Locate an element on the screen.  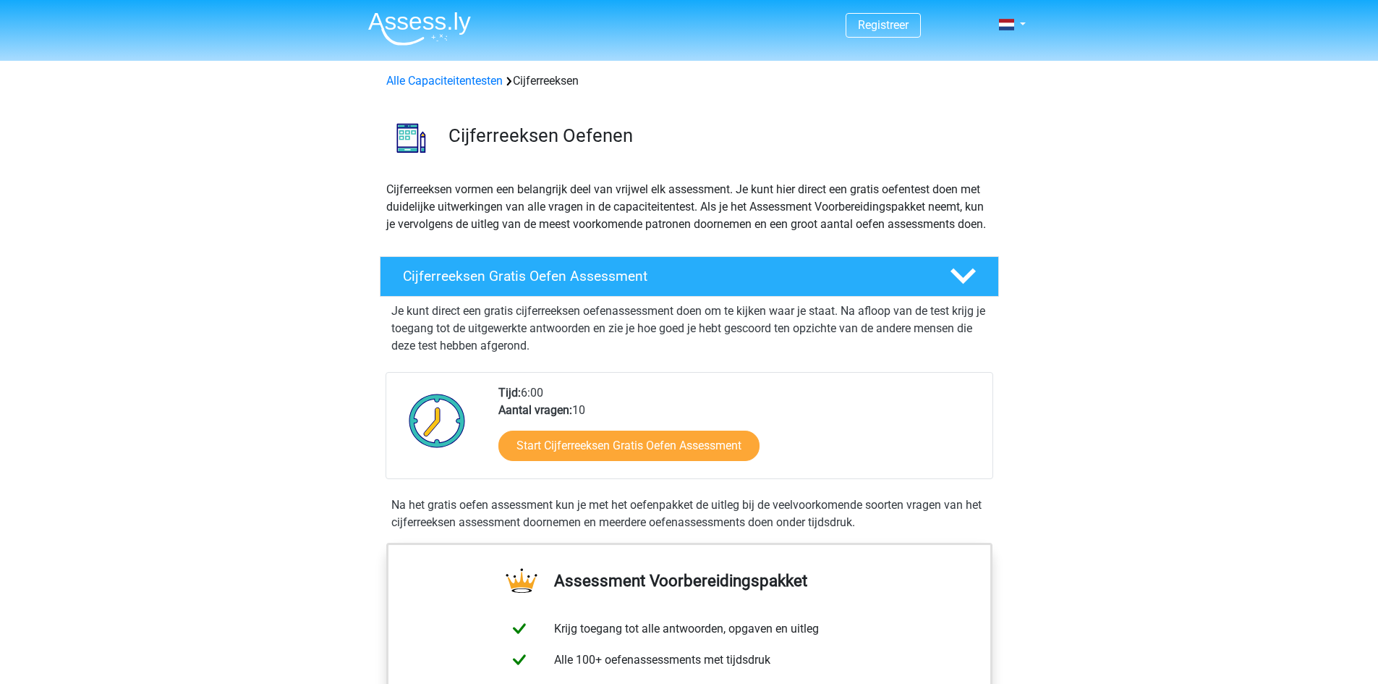
a: Start Cijferreeksen Gratis Oefen Assessment is located at coordinates (629, 446).